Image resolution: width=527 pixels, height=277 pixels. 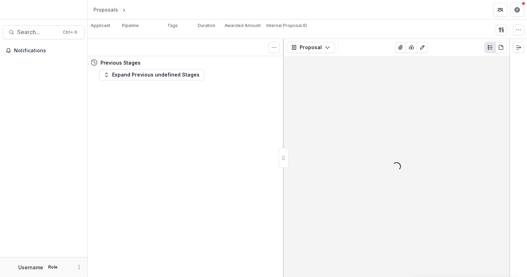 I want to click on div: Proposals, so click(x=106, y=9).